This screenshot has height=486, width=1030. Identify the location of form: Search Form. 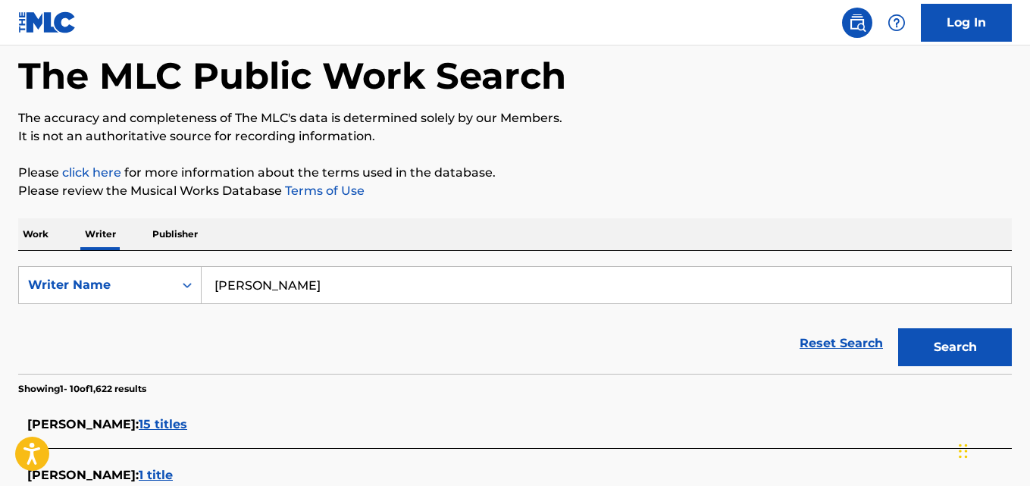
(515, 320).